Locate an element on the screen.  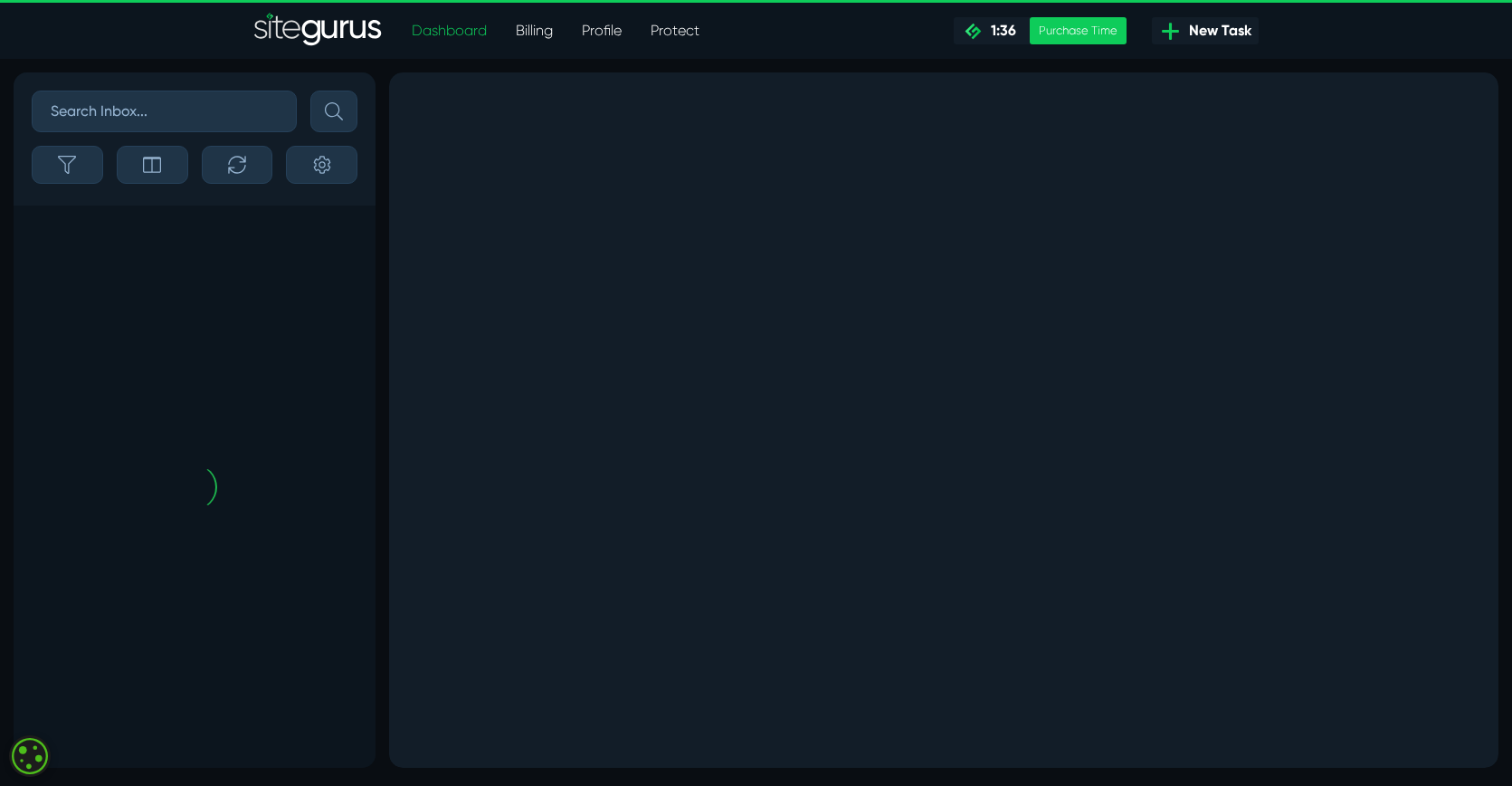
a: 1:36 Purchase Time is located at coordinates (1040, 31).